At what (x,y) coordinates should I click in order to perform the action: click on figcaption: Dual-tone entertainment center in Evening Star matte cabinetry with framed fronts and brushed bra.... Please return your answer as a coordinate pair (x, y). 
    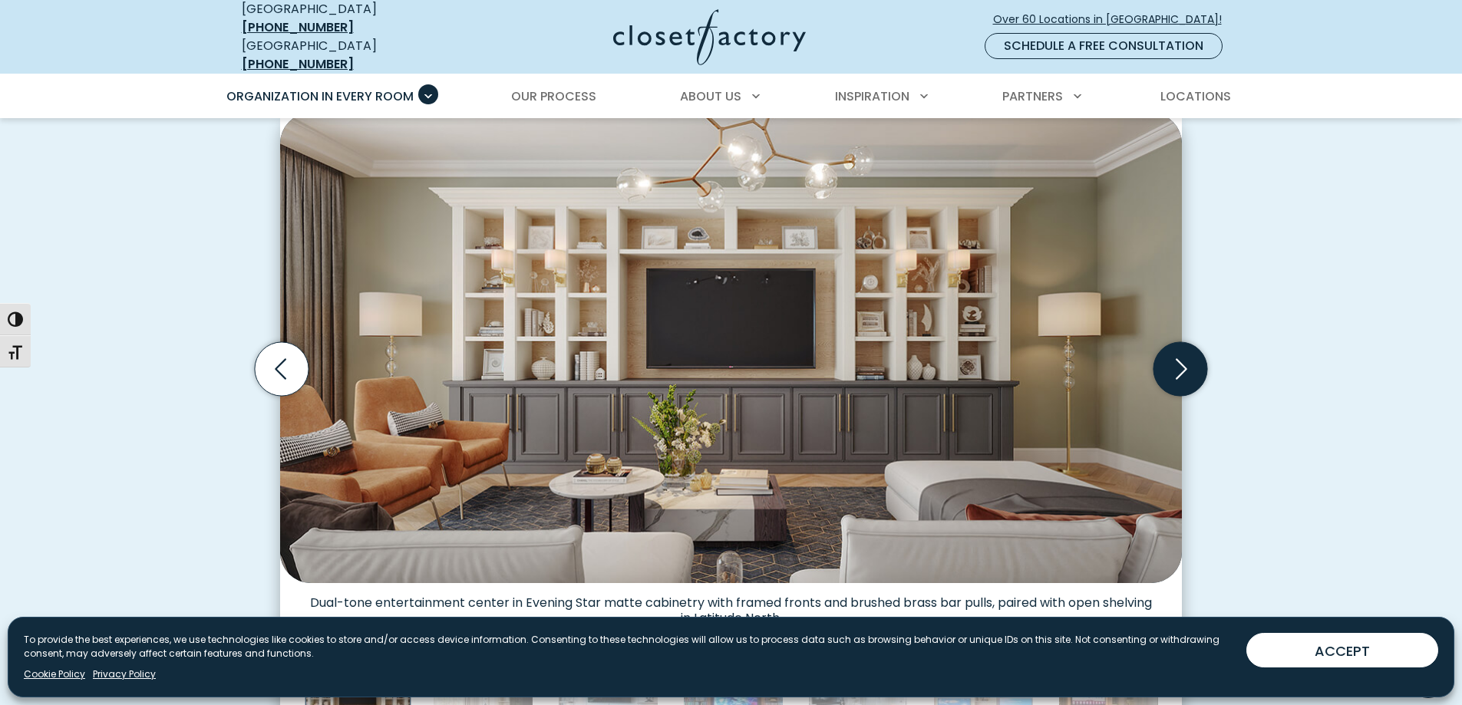
    Looking at the image, I should click on (731, 605).